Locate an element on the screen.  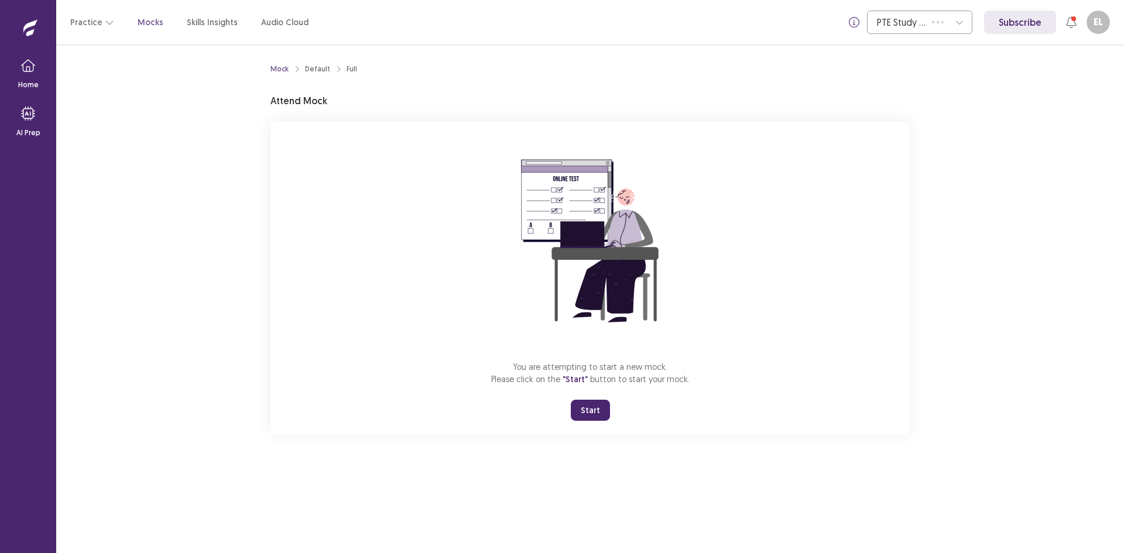
a: Subscribe is located at coordinates (1020, 22).